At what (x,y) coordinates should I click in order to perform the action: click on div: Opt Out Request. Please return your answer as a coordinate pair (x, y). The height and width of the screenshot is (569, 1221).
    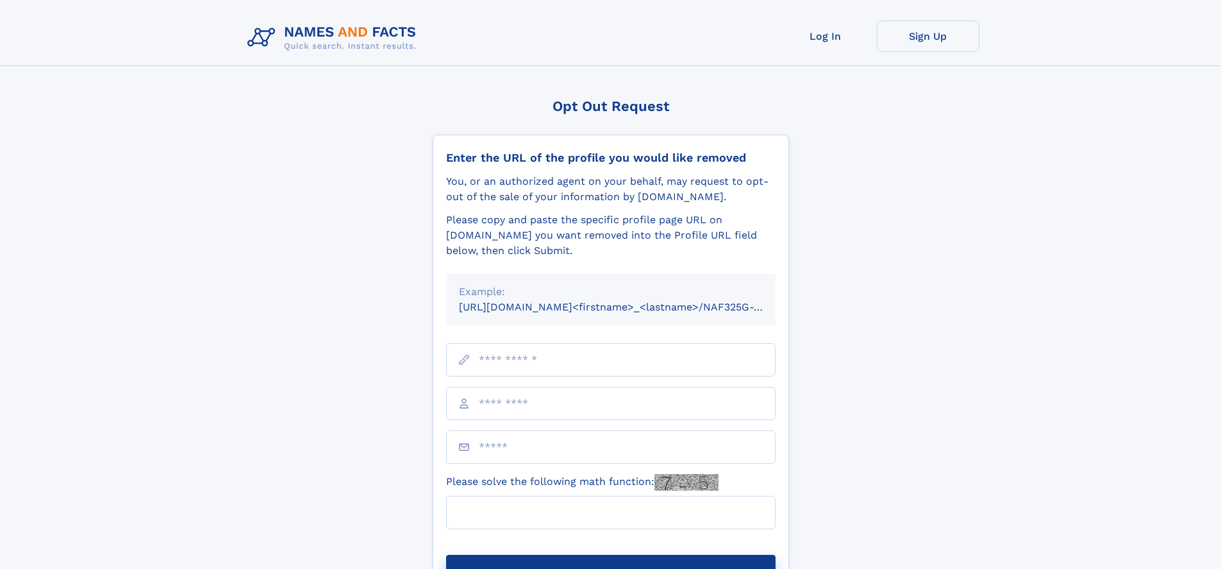
    Looking at the image, I should click on (611, 106).